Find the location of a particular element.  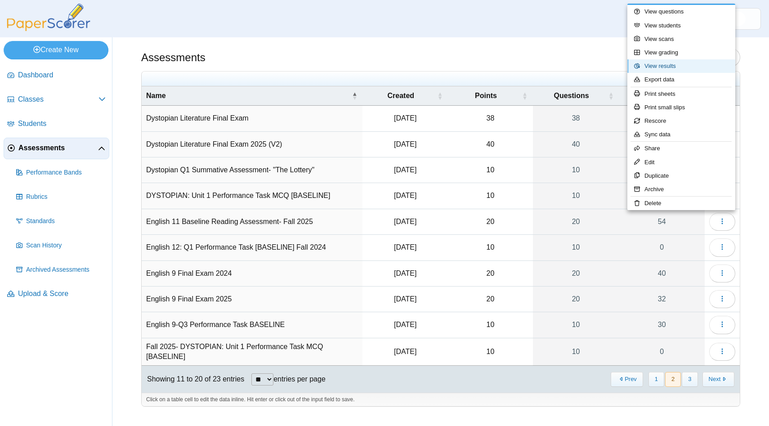

span: Standards is located at coordinates (66, 221).